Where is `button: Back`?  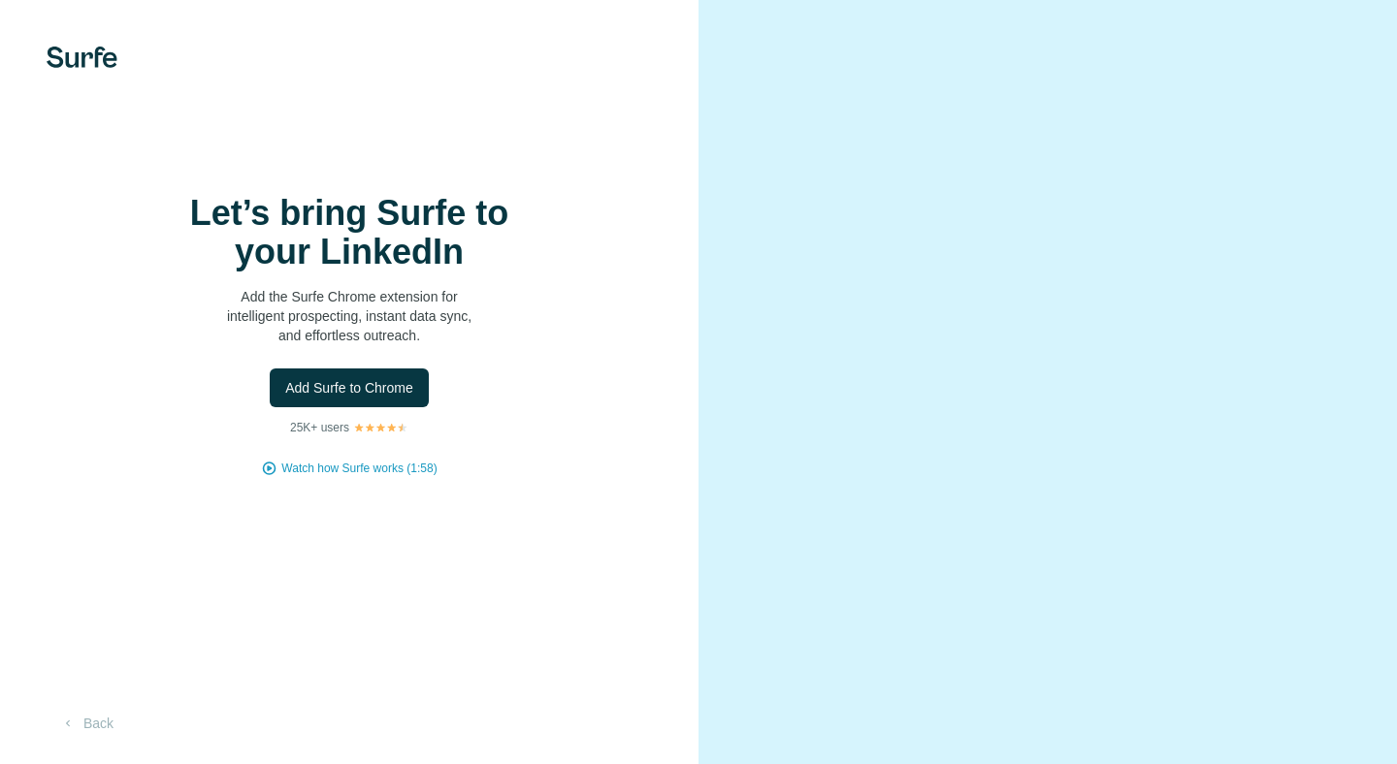
button: Back is located at coordinates (86, 724).